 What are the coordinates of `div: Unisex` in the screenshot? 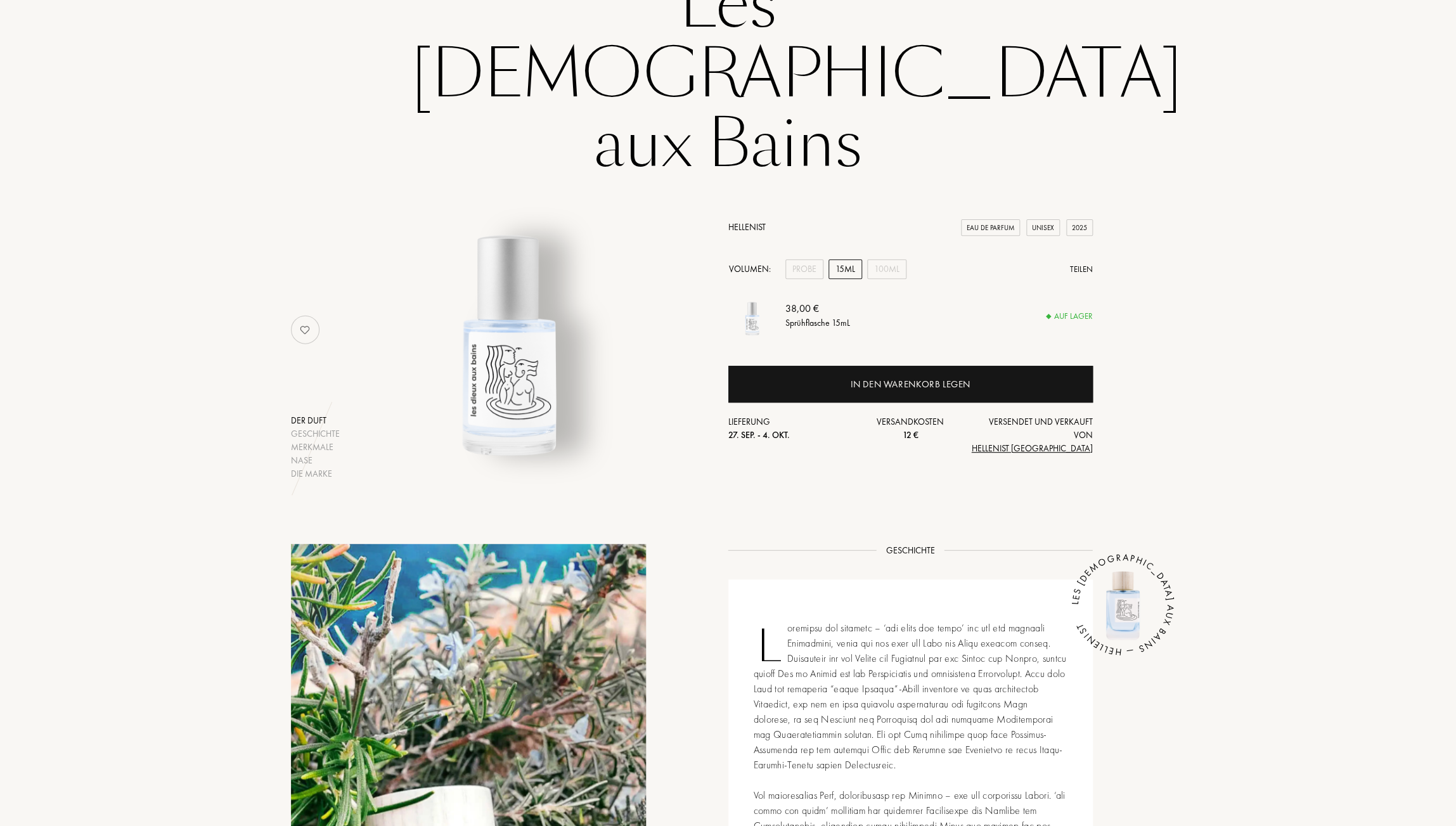 It's located at (1043, 227).